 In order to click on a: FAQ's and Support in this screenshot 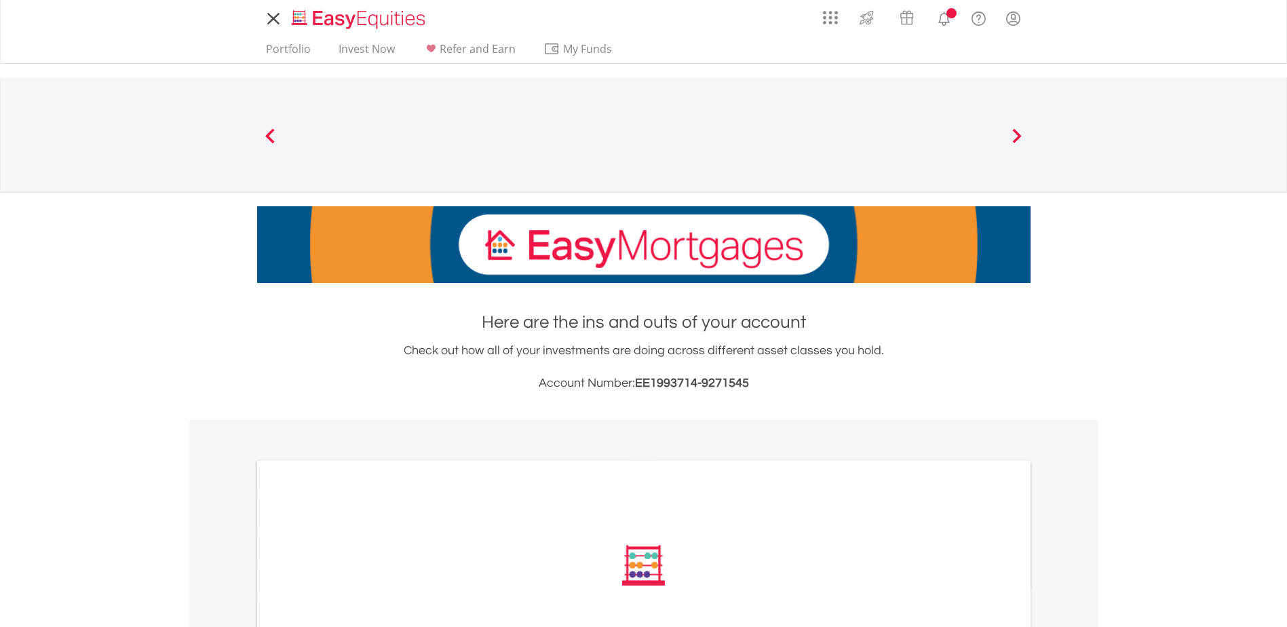, I will do `click(979, 17)`.